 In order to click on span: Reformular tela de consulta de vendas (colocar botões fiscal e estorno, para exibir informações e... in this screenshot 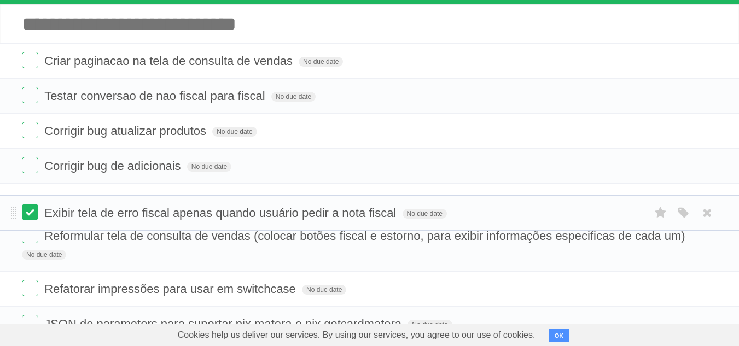, I will do `click(366, 236)`.